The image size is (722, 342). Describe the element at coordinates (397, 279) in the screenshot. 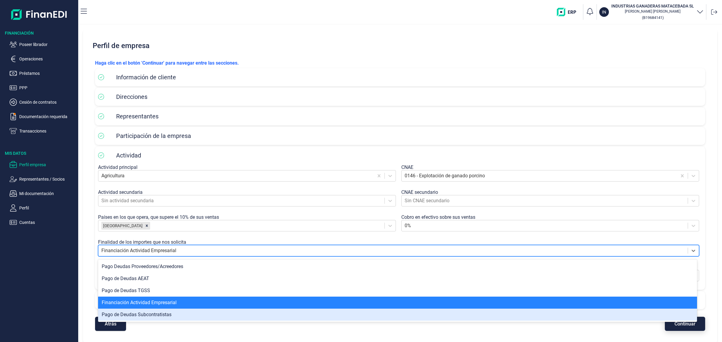

I see `div: Pago de Deudas AEAT` at that location.